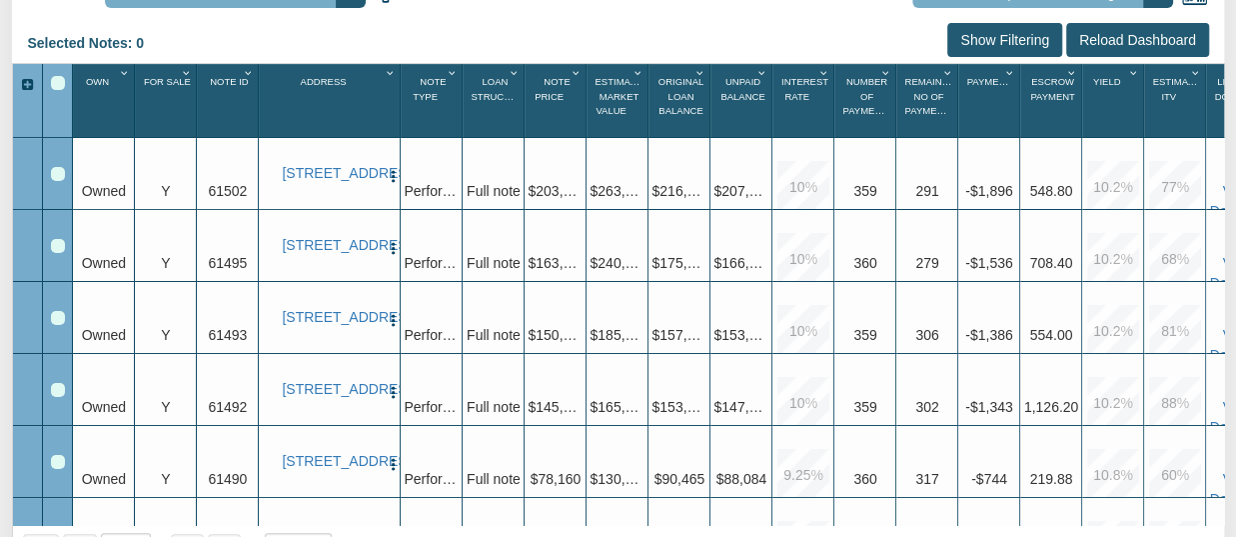  I want to click on span: Unpaid Balance, so click(742, 88).